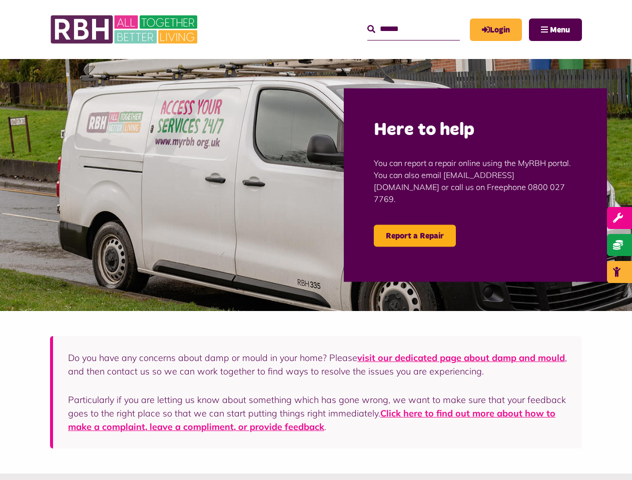  What do you see at coordinates (496, 30) in the screenshot?
I see `a: MyRBH` at bounding box center [496, 30].